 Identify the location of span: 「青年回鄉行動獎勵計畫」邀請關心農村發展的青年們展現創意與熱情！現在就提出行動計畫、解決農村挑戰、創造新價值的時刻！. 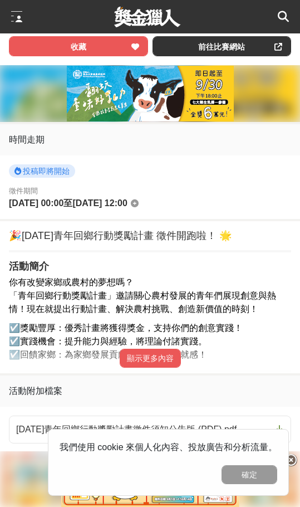
(143, 302).